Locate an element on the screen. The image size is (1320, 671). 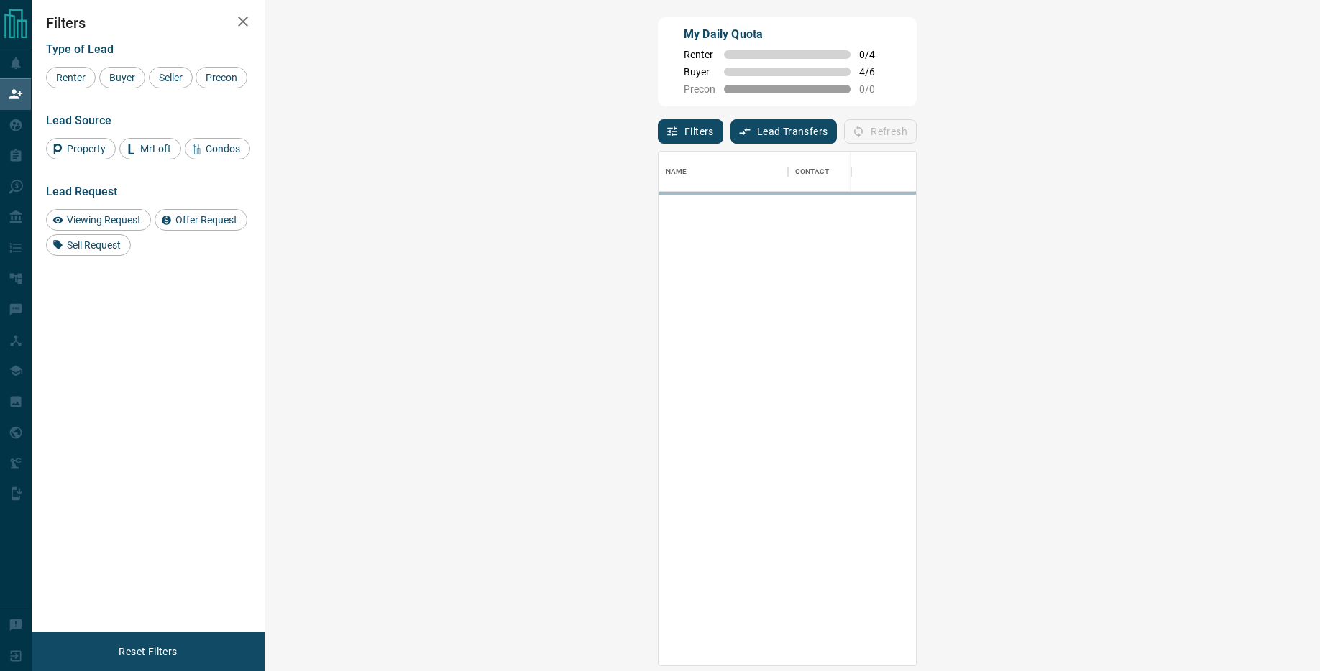
div: MrLoft is located at coordinates (150, 149).